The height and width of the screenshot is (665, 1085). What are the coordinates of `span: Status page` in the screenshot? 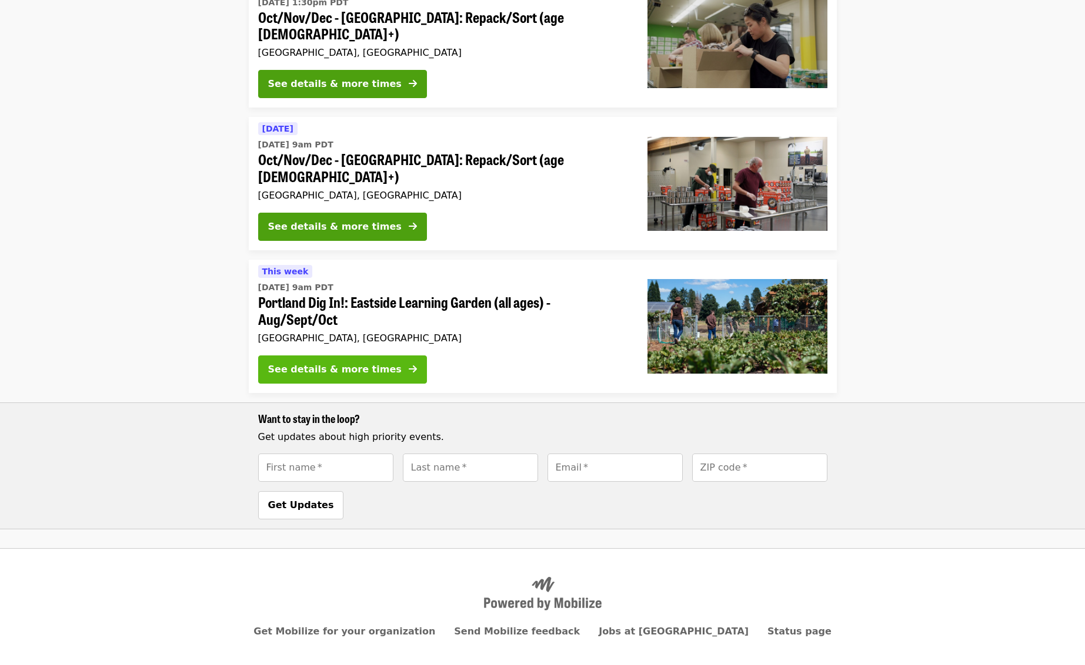 It's located at (799, 631).